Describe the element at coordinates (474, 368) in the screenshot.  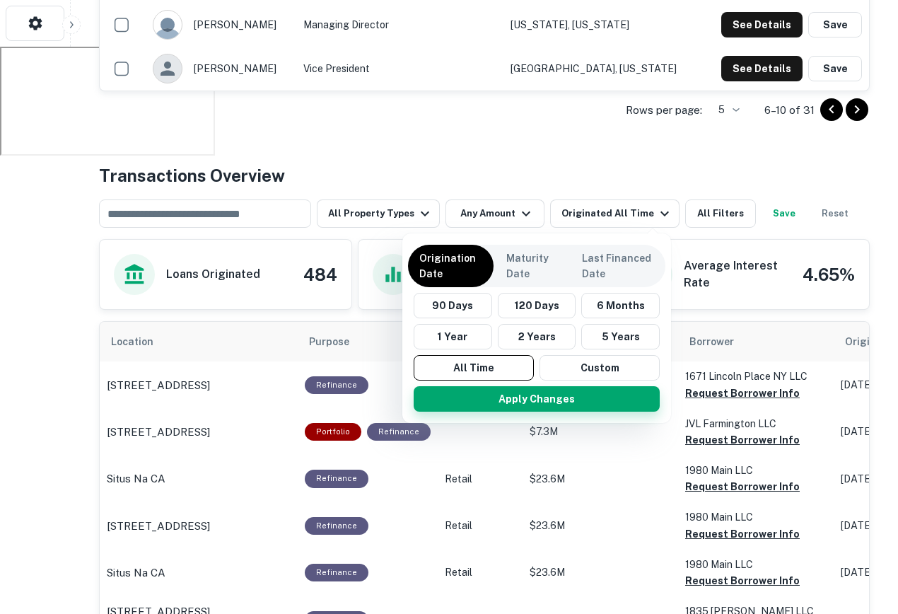
I see `button: All Time` at that location.